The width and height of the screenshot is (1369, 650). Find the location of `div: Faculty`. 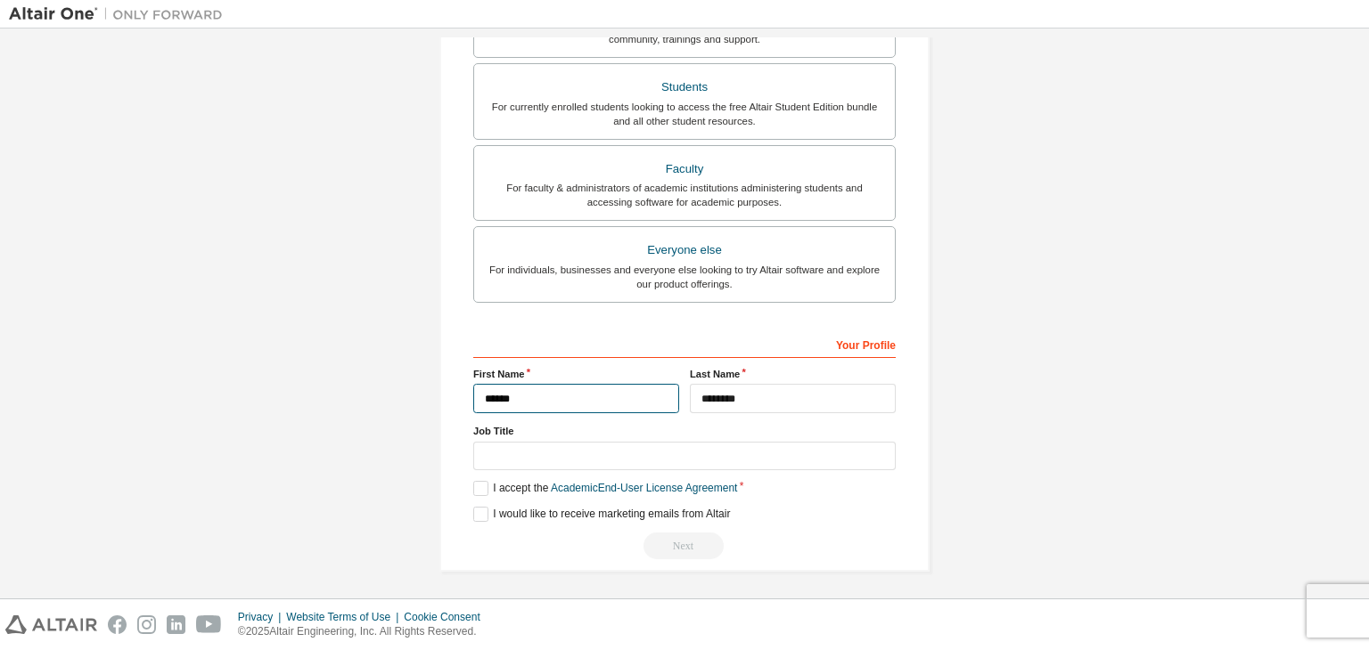

div: Faculty is located at coordinates (684, 169).